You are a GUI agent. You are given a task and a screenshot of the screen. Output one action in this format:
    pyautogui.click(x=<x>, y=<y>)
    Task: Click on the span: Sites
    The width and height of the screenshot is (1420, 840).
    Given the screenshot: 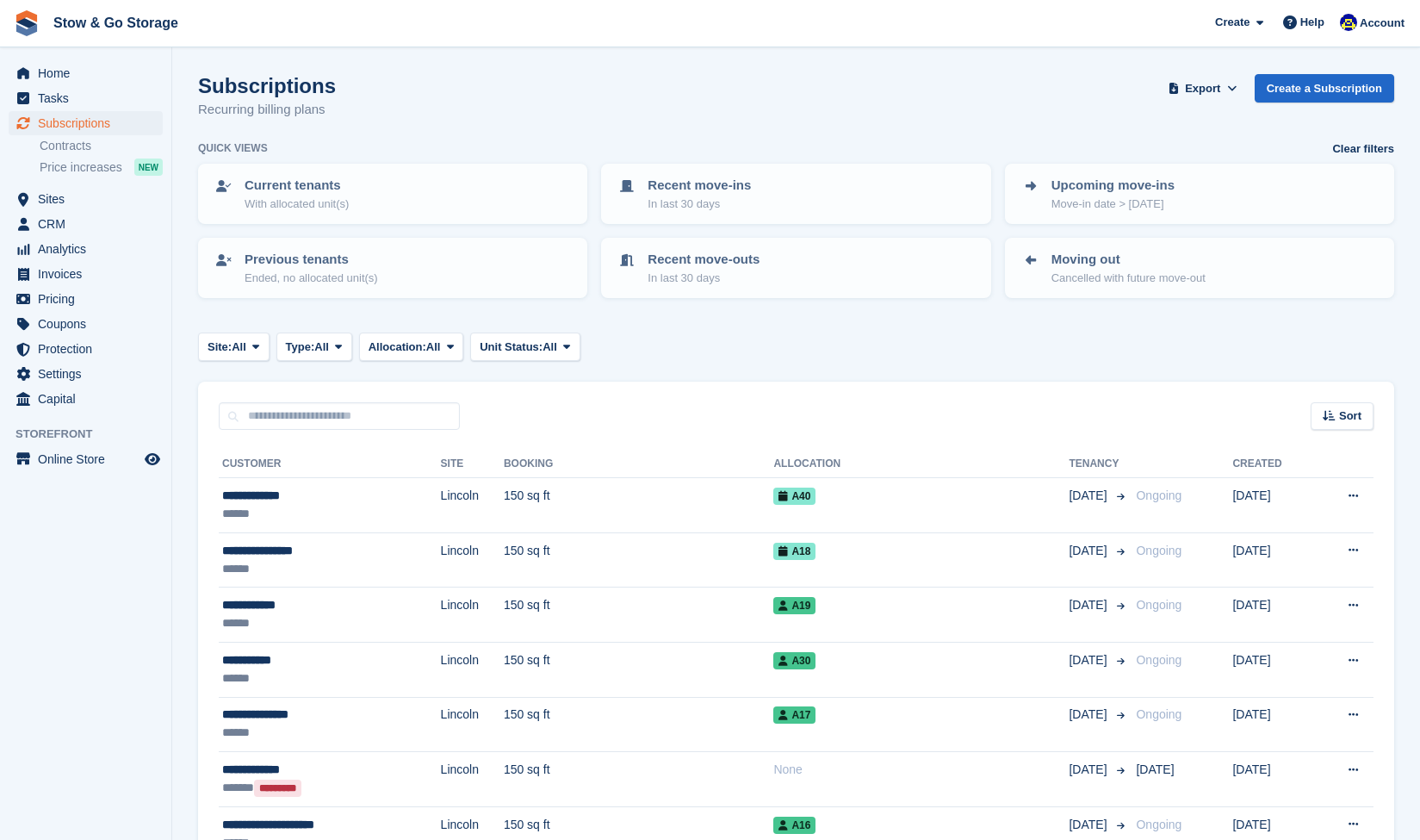 What is the action you would take?
    pyautogui.click(x=90, y=199)
    